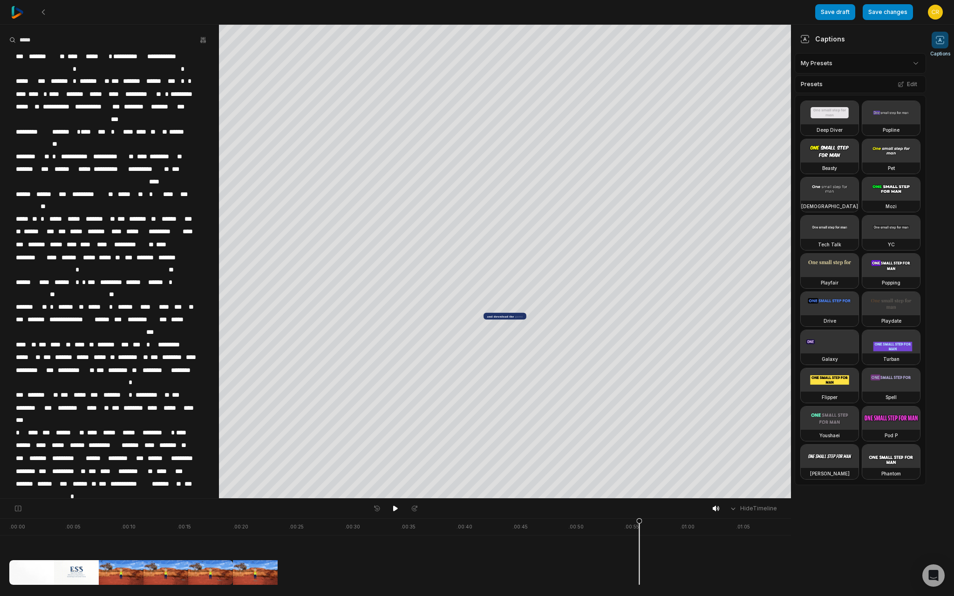 The image size is (954, 596). I want to click on button: HideTimeline, so click(752, 508).